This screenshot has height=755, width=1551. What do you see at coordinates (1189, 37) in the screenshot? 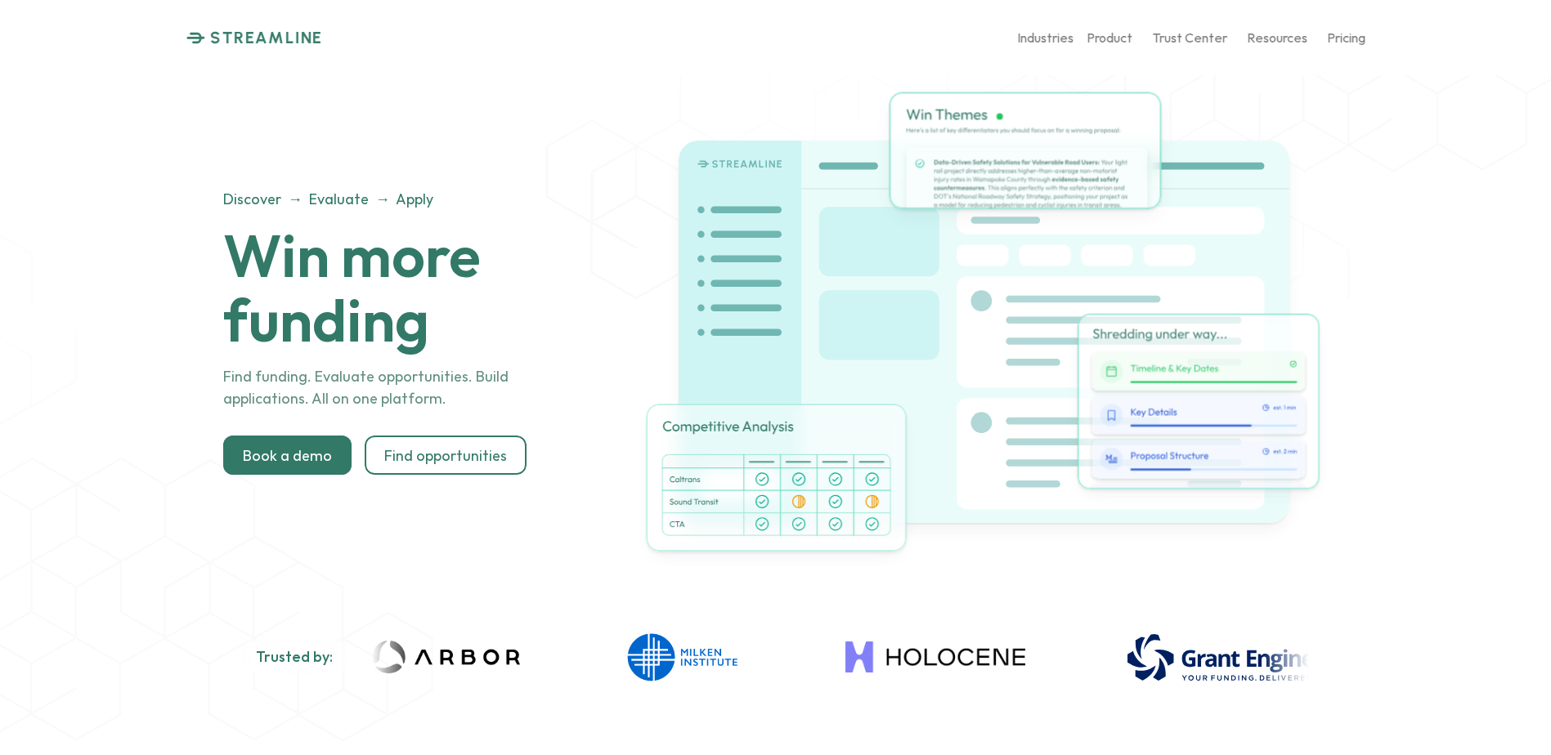
I see `p: Trust Center` at bounding box center [1189, 37].